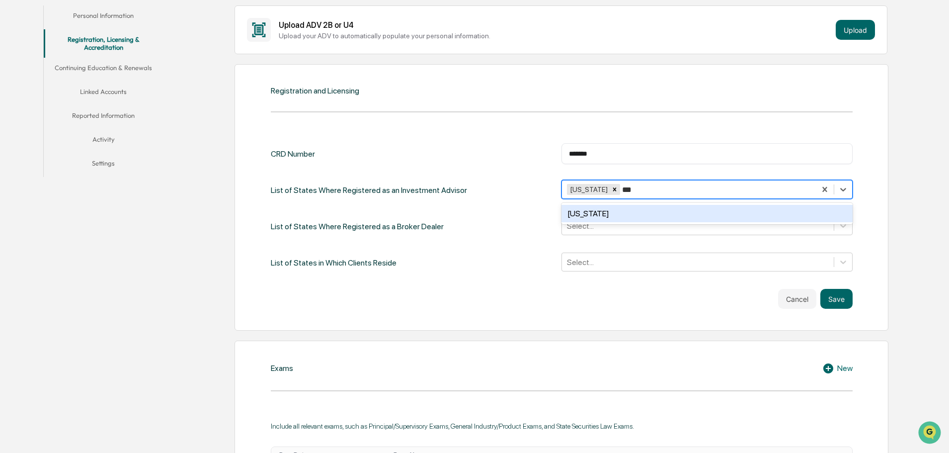 This screenshot has width=949, height=453. Describe the element at coordinates (80, 90) in the screenshot. I see `div: We're available if you need us!` at that location.